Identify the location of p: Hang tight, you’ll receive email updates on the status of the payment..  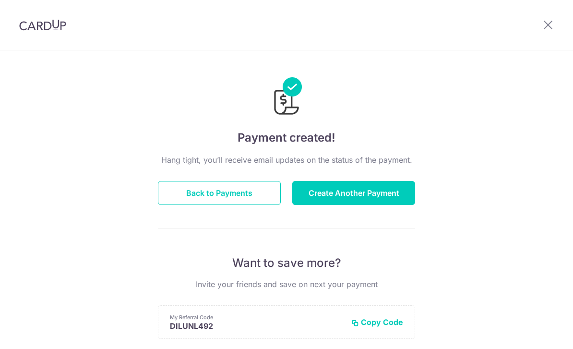
(287, 160).